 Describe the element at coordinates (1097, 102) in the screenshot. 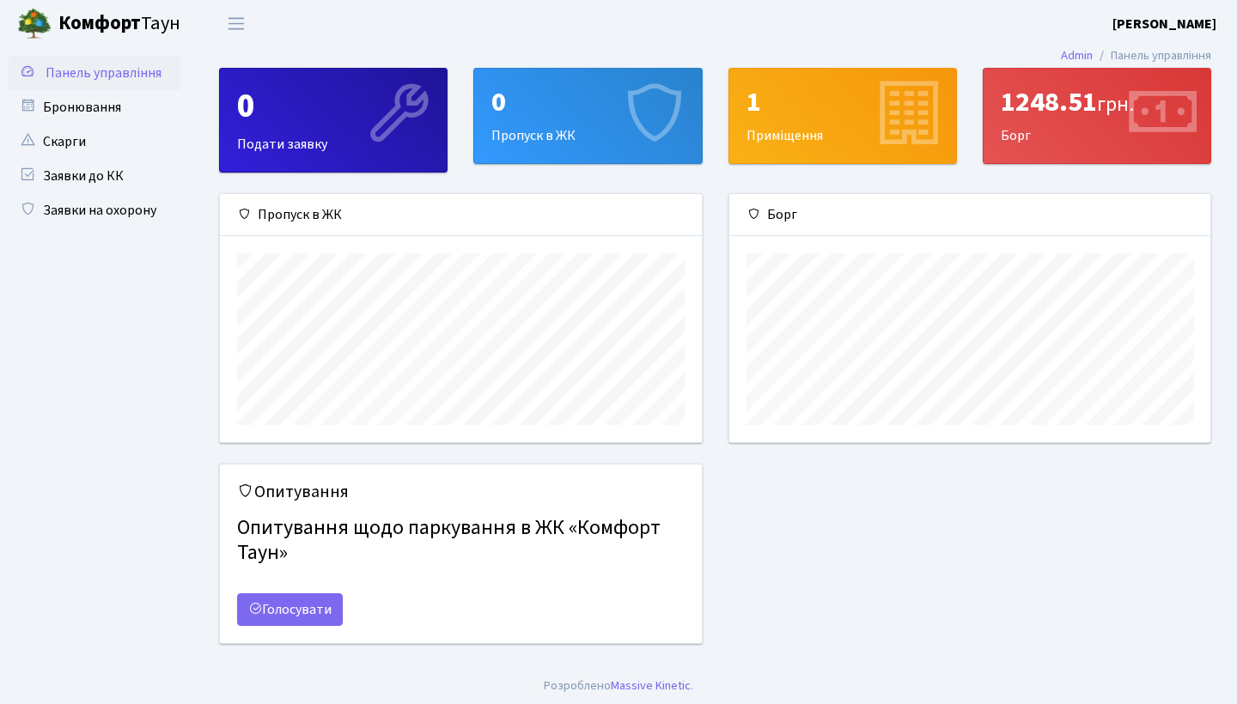

I see `div: 1248.51` at that location.